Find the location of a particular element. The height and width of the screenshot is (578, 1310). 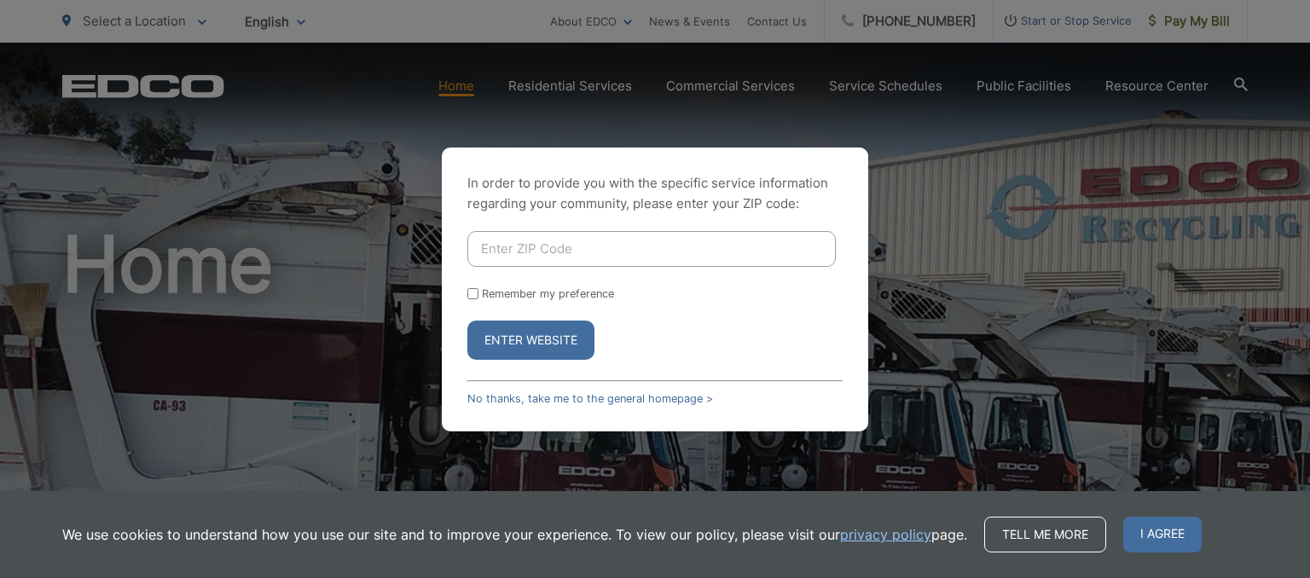

span: I agree is located at coordinates (1163, 535).